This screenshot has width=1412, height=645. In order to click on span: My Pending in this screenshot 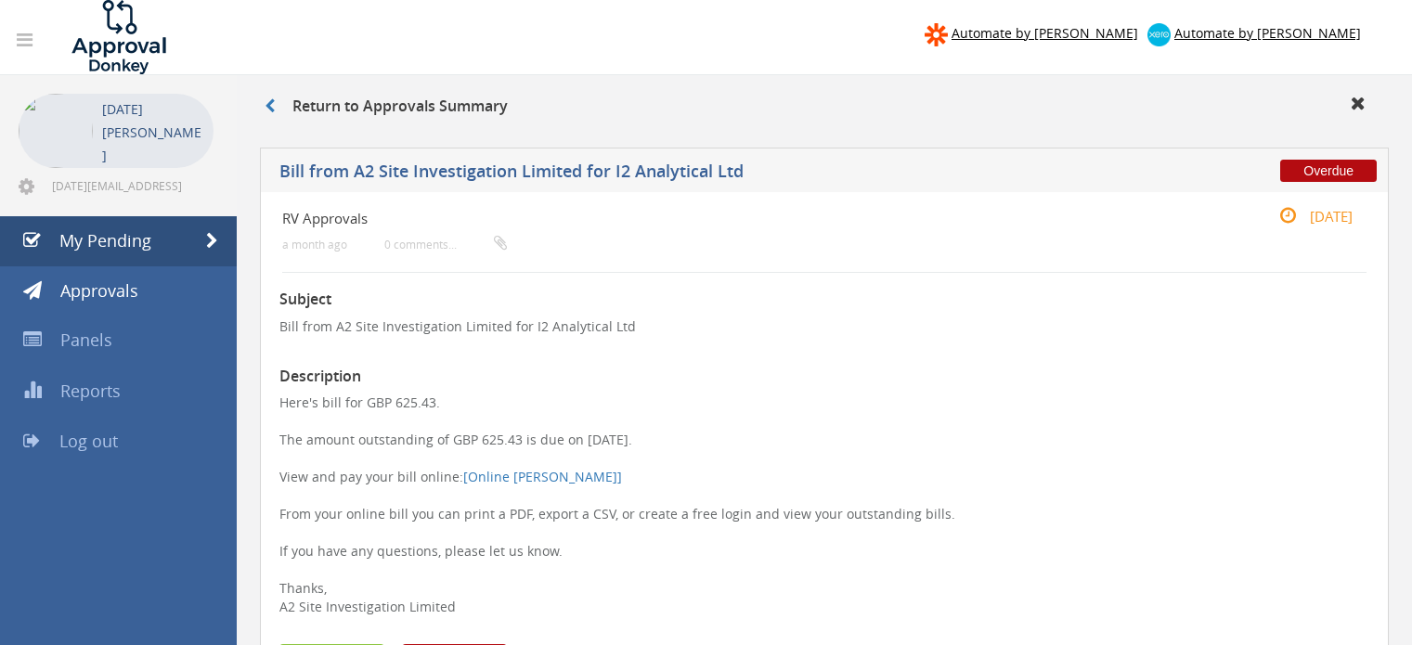, I will do `click(105, 240)`.